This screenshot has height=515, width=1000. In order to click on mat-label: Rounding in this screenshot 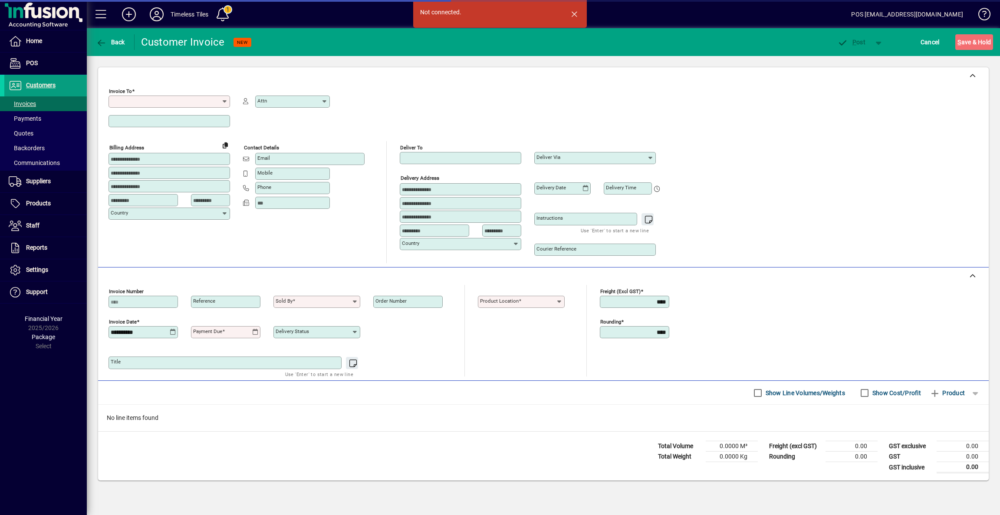, I will do `click(611, 322)`.